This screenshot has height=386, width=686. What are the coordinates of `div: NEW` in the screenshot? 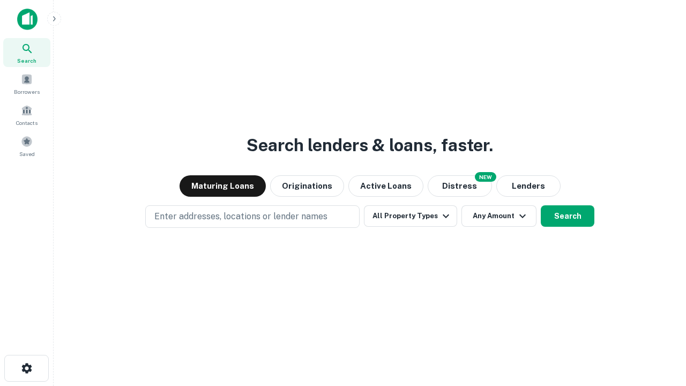 It's located at (486, 177).